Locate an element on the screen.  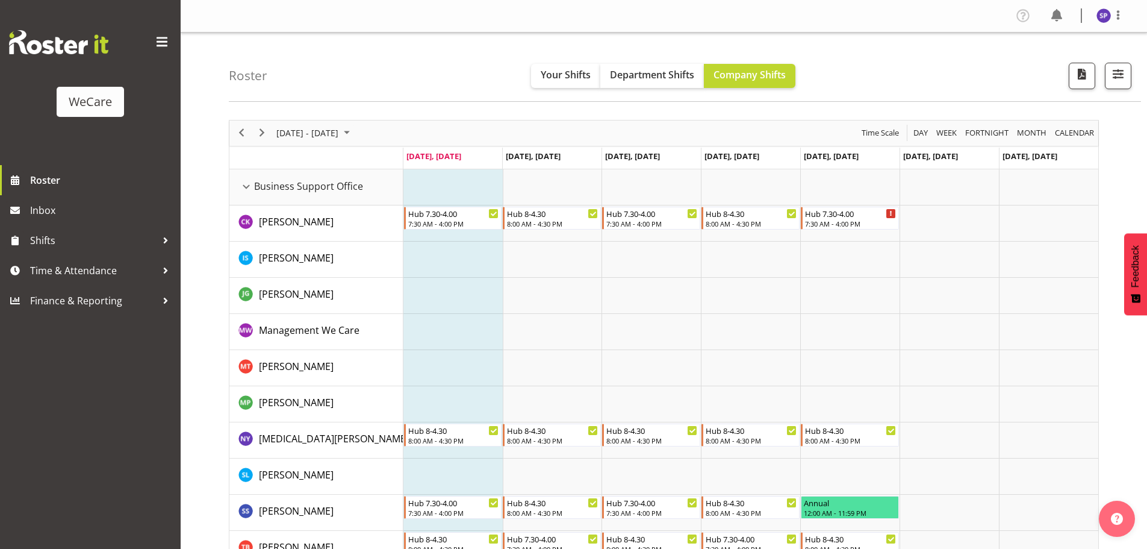
td: Business Support Office resource is located at coordinates (316, 187).